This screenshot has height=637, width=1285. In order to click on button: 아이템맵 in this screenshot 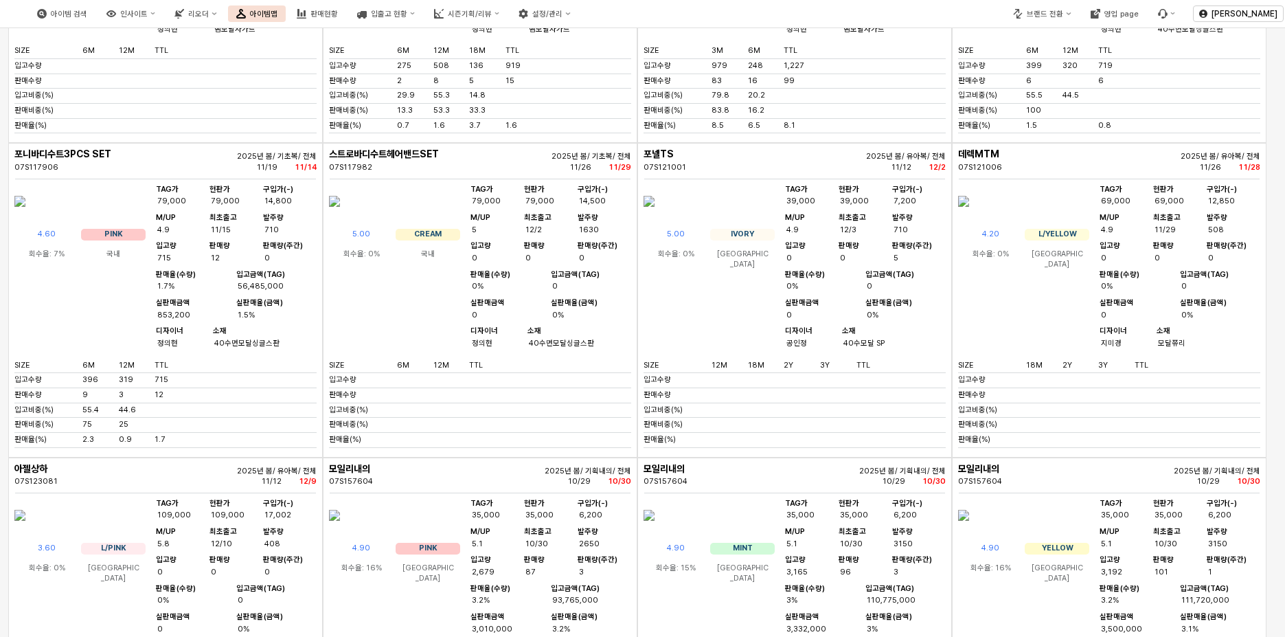, I will do `click(257, 14)`.